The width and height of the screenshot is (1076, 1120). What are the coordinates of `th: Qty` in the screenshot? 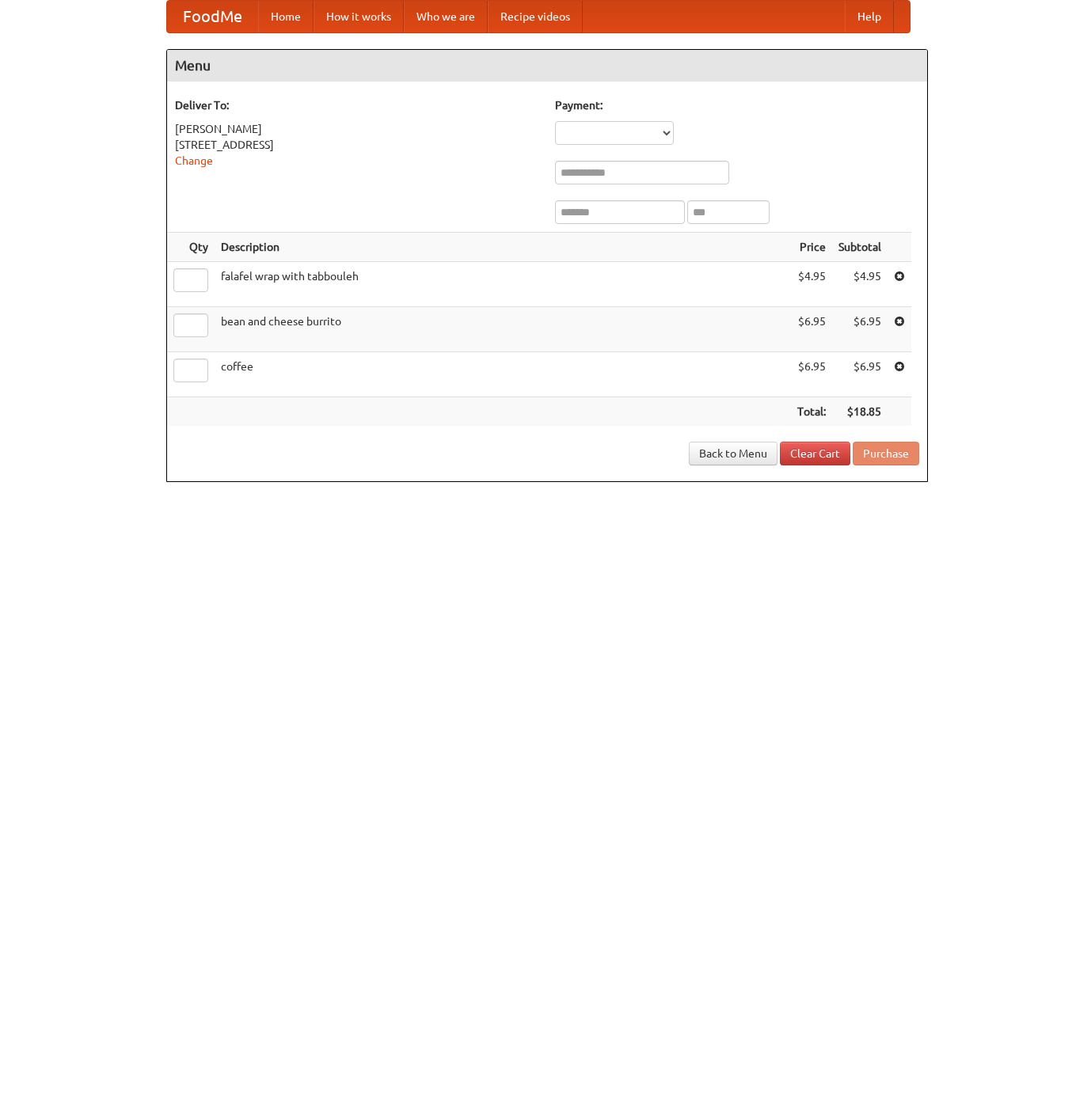 It's located at (190, 247).